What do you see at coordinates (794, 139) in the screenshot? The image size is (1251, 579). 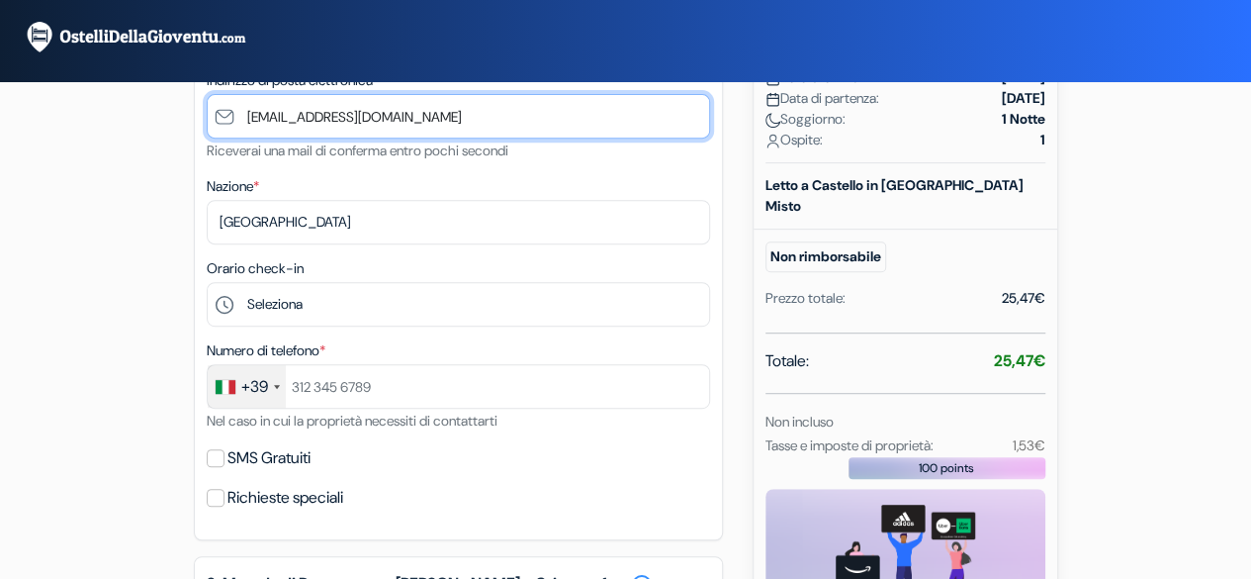 I see `span: Ospite:` at bounding box center [794, 139].